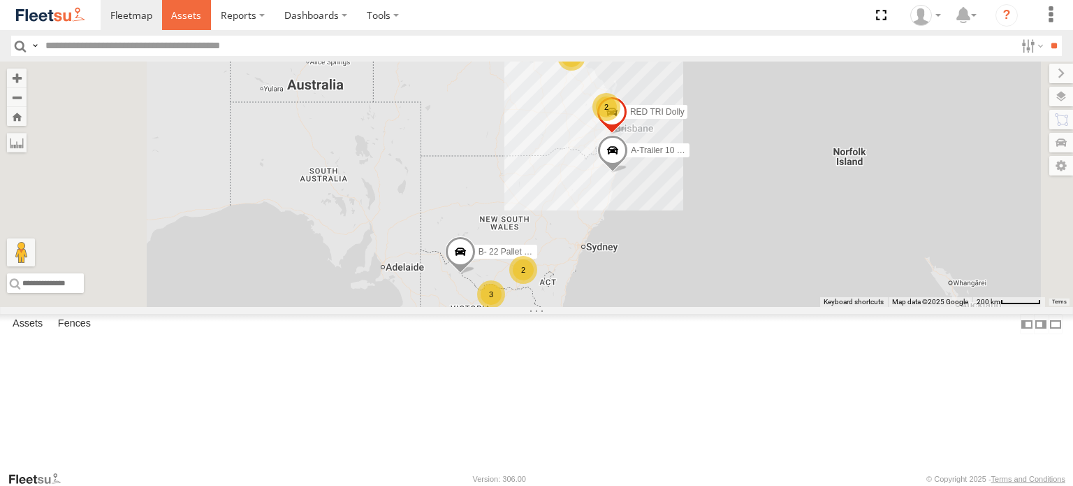  Describe the element at coordinates (21, 252) in the screenshot. I see `button: Drag Pegman onto the map to open Street View` at that location.